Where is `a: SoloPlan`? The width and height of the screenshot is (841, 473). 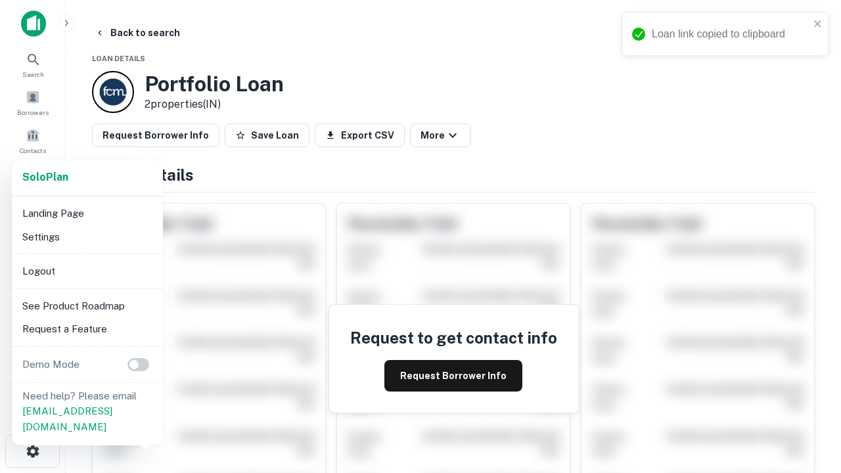
a: SoloPlan is located at coordinates (45, 177).